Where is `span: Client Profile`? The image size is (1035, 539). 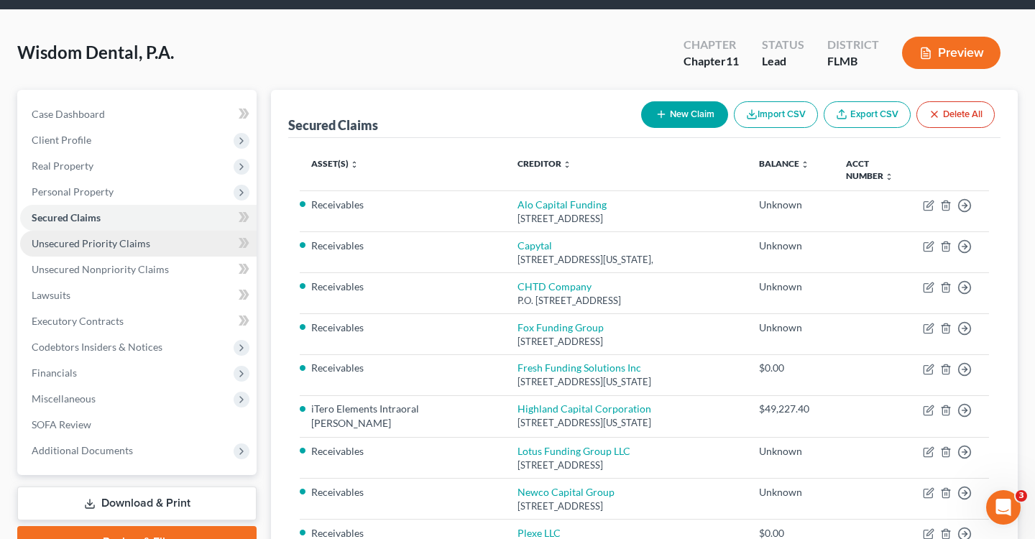
span: Client Profile is located at coordinates (61, 139).